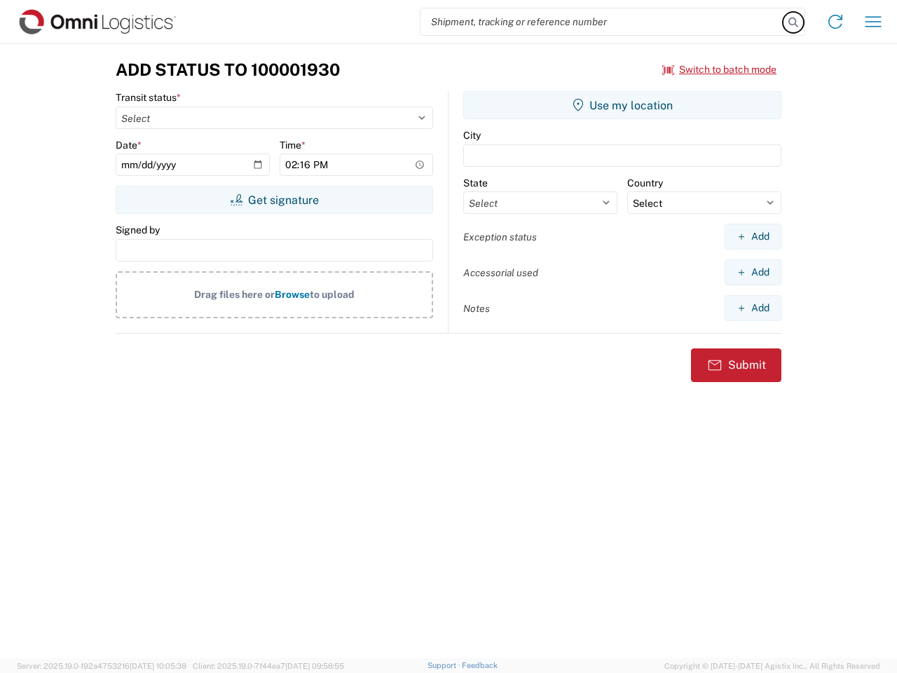 This screenshot has width=897, height=673. I want to click on label: Date, so click(128, 145).